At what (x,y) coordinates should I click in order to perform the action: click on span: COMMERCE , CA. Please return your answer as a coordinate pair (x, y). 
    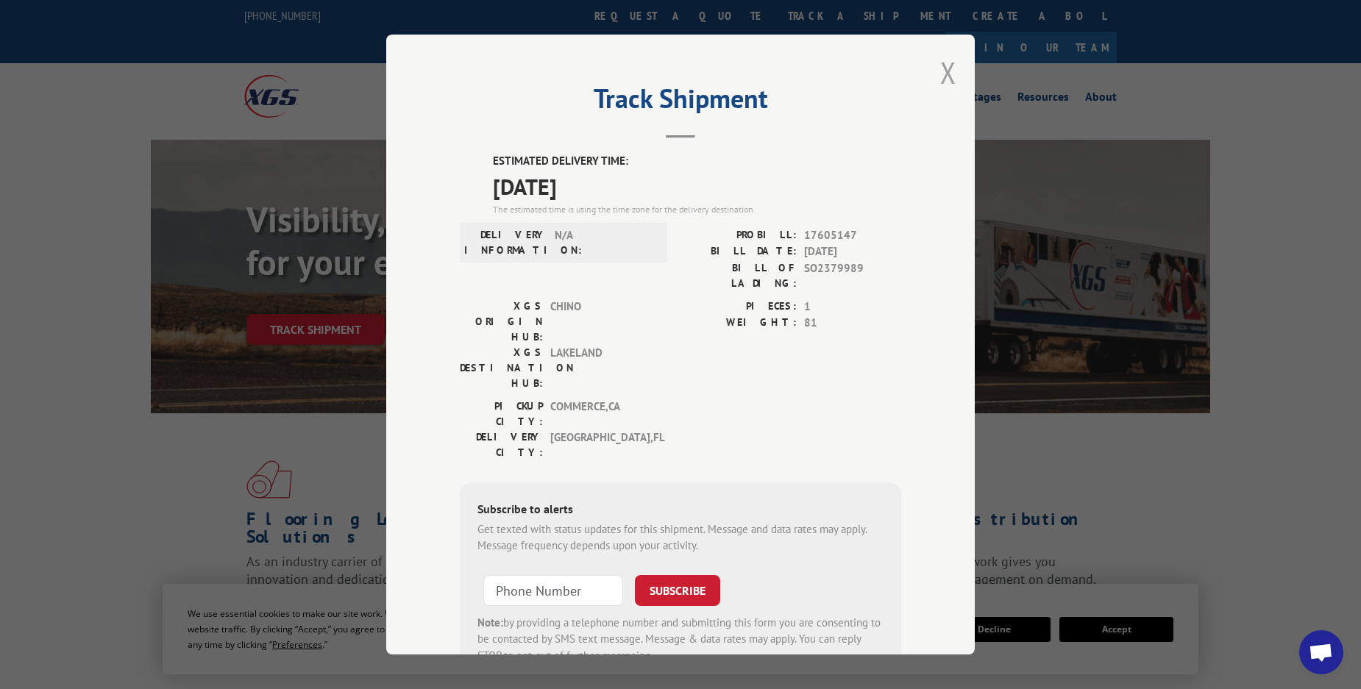
    Looking at the image, I should click on (600, 414).